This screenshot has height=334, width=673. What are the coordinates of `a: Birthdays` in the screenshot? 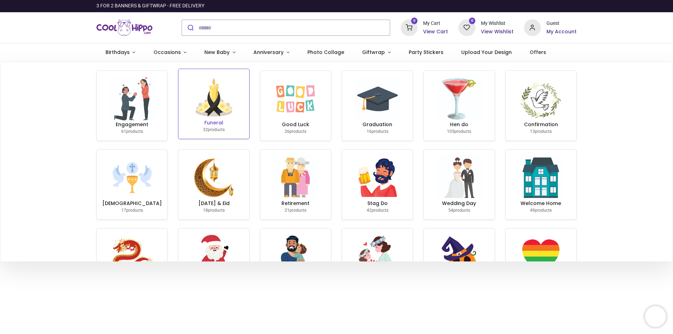 It's located at (120, 53).